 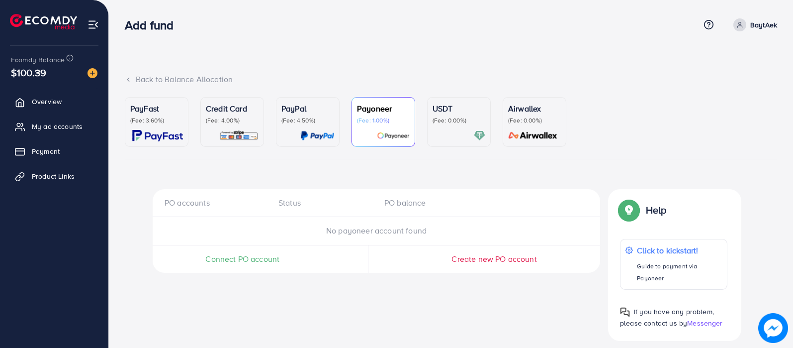 What do you see at coordinates (494, 259) in the screenshot?
I see `span: Create new PO account` at bounding box center [494, 259].